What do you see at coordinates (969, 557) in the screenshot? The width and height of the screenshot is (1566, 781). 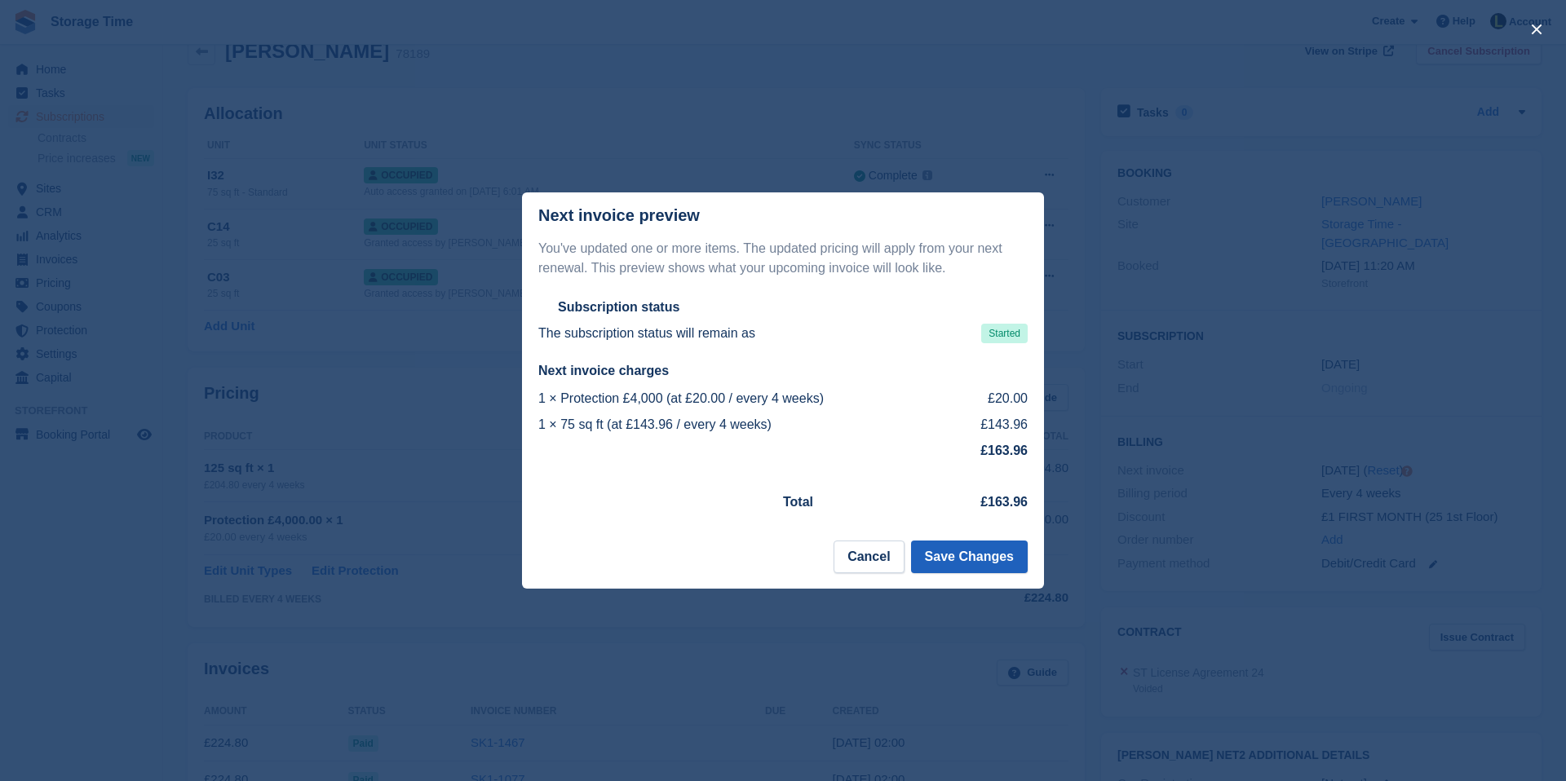 I see `button: Save Changes` at bounding box center [969, 557].